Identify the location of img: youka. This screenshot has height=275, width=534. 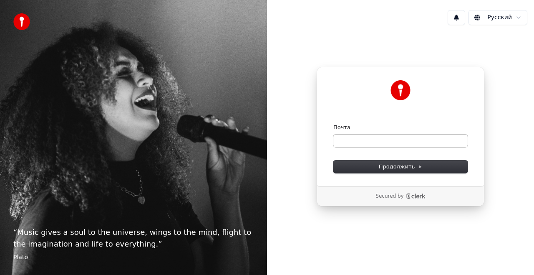
(22, 22).